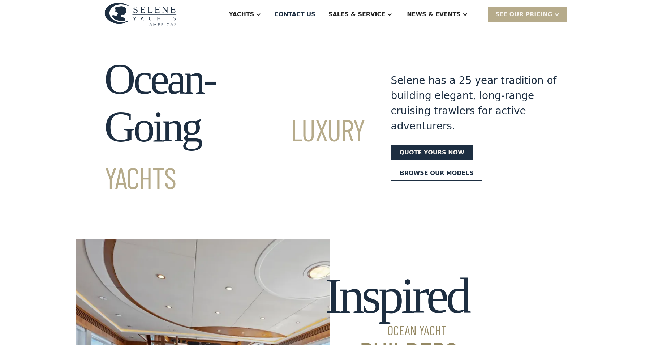 The image size is (671, 345). What do you see at coordinates (357, 14) in the screenshot?
I see `div: Sales & Service` at bounding box center [357, 14].